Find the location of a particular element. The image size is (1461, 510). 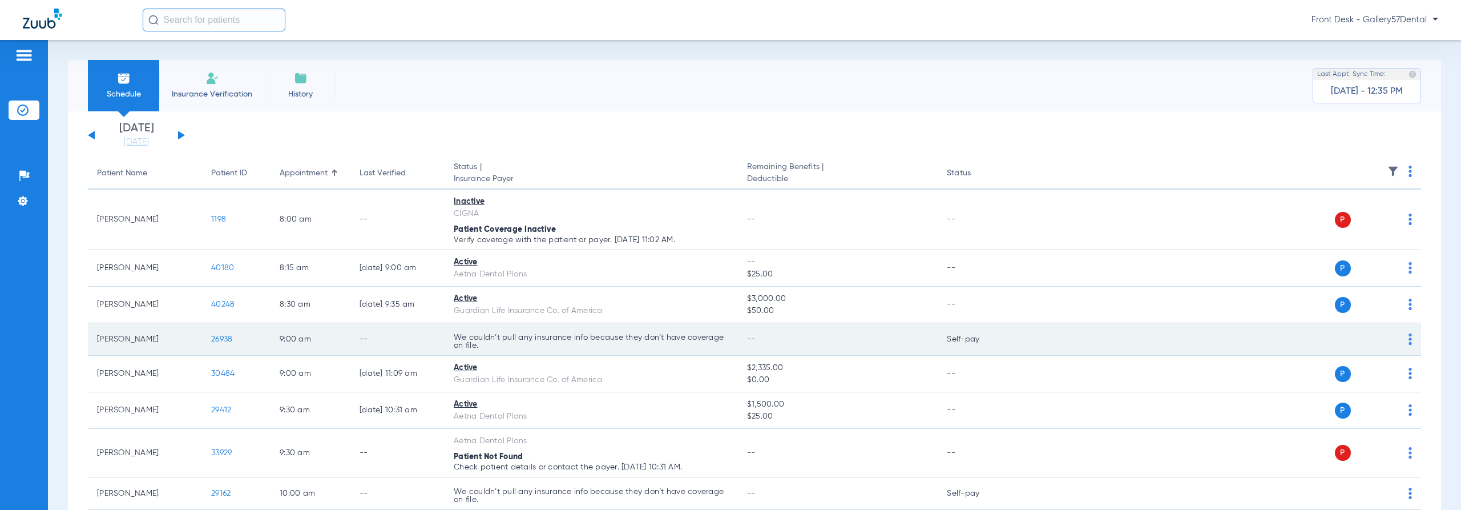

span: $50.00 is located at coordinates (838, 311).